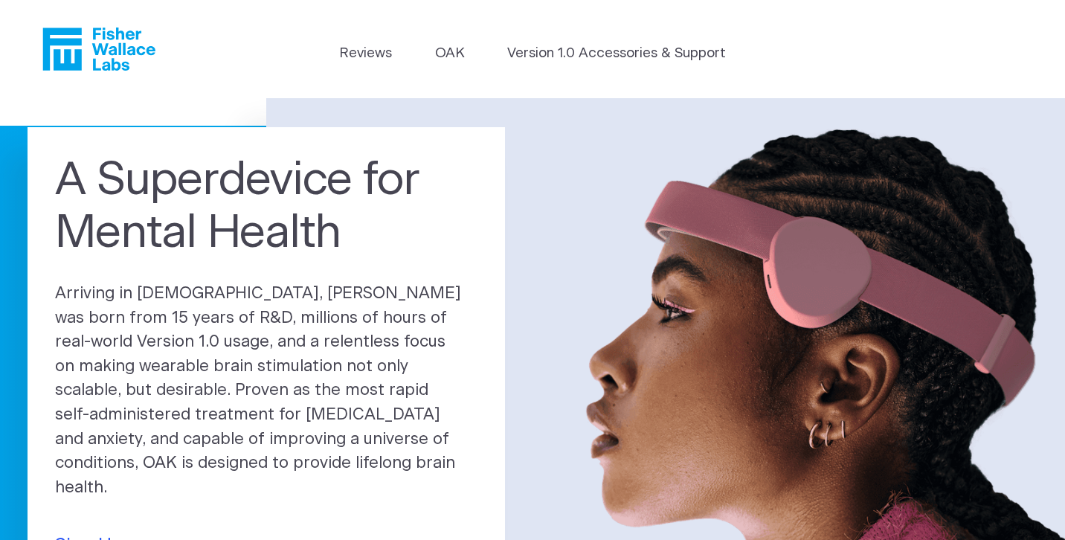  Describe the element at coordinates (99, 49) in the screenshot. I see `a: Fisher Wallace` at that location.